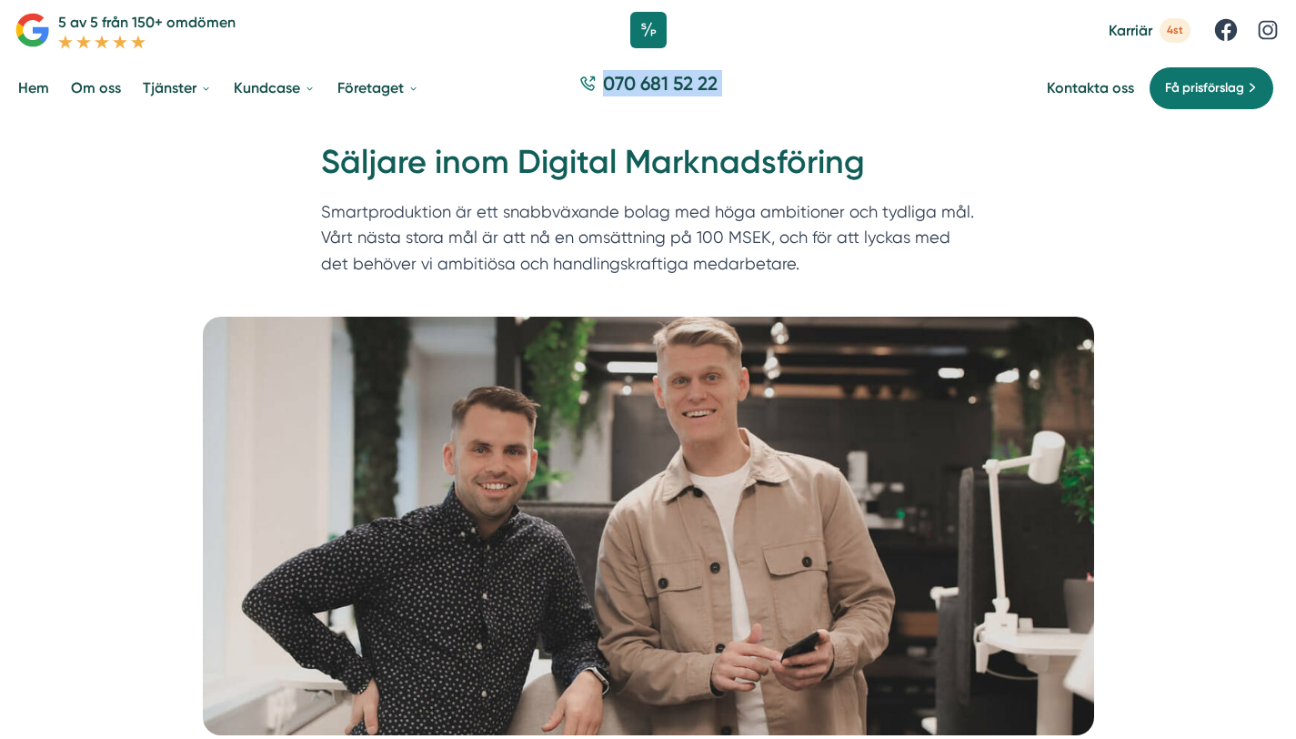  I want to click on p: Smartproduktion är ett snabbväxande bolag med höga ambitioner och tydliga mål. Vårt nästa stora m..., so click(649, 242).